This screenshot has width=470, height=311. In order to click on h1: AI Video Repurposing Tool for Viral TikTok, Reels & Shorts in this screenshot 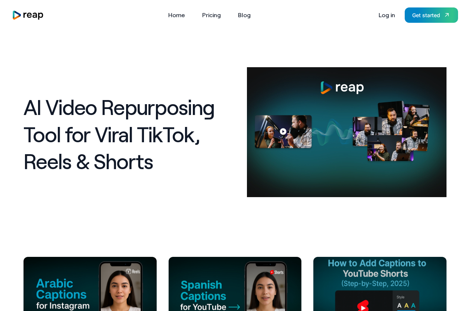, I will do `click(130, 134)`.